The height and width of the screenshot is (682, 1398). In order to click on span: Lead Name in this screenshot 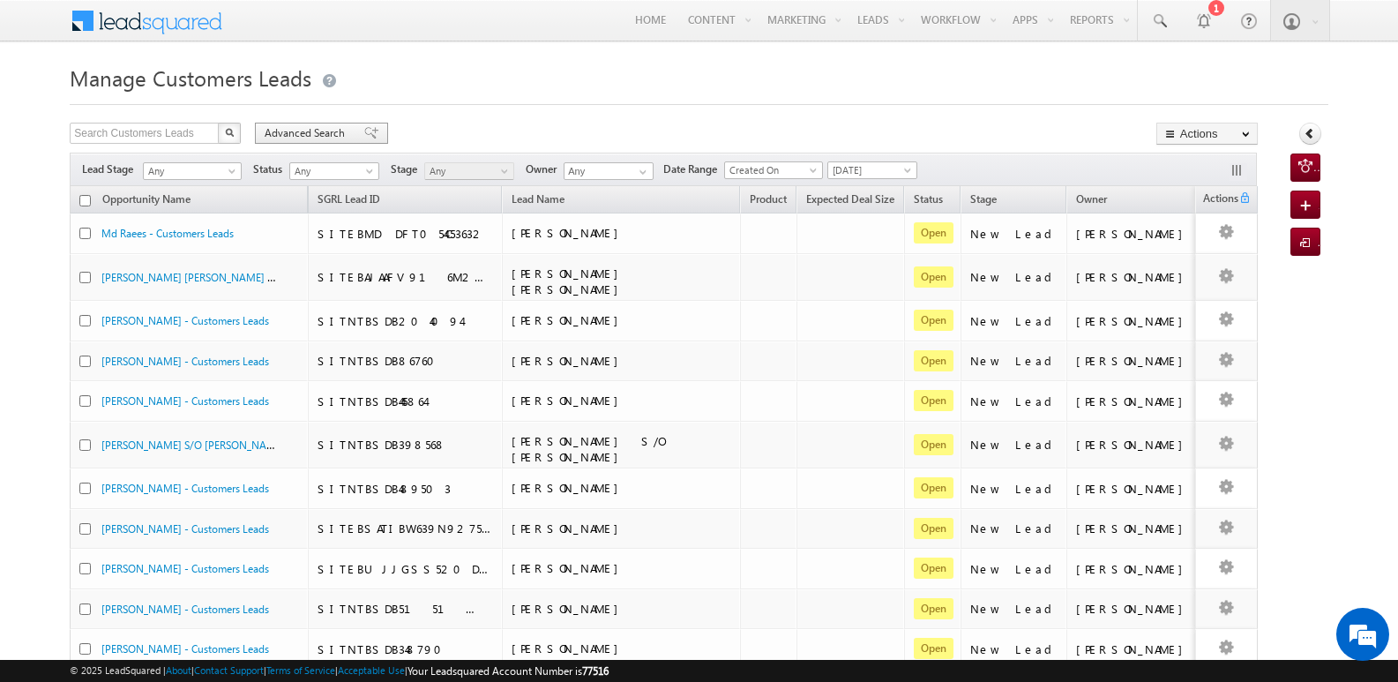, I will do `click(538, 201)`.